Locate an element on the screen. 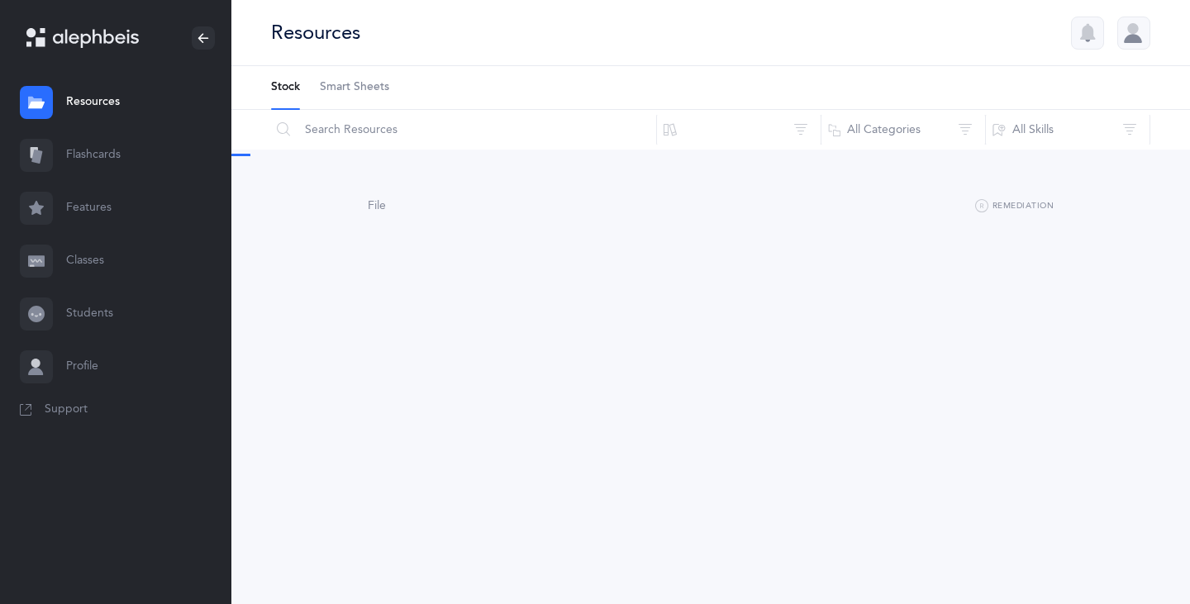 Image resolution: width=1190 pixels, height=604 pixels. input: Search Resources is located at coordinates (464, 130).